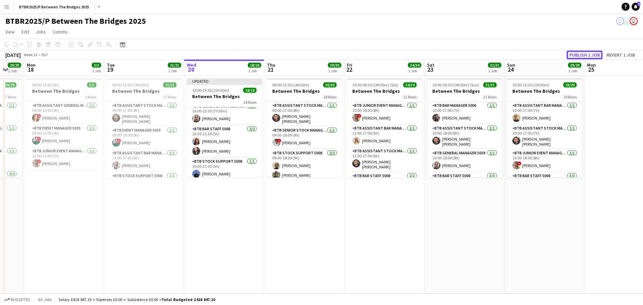 This screenshot has width=643, height=305. Describe the element at coordinates (144, 128) in the screenshot. I see `div: 09:00-23:30 (14h30m)21/21Between The Bridges17 RolesBTB Assistant Stock Manager 50061/109:00-17:0...` at that location.